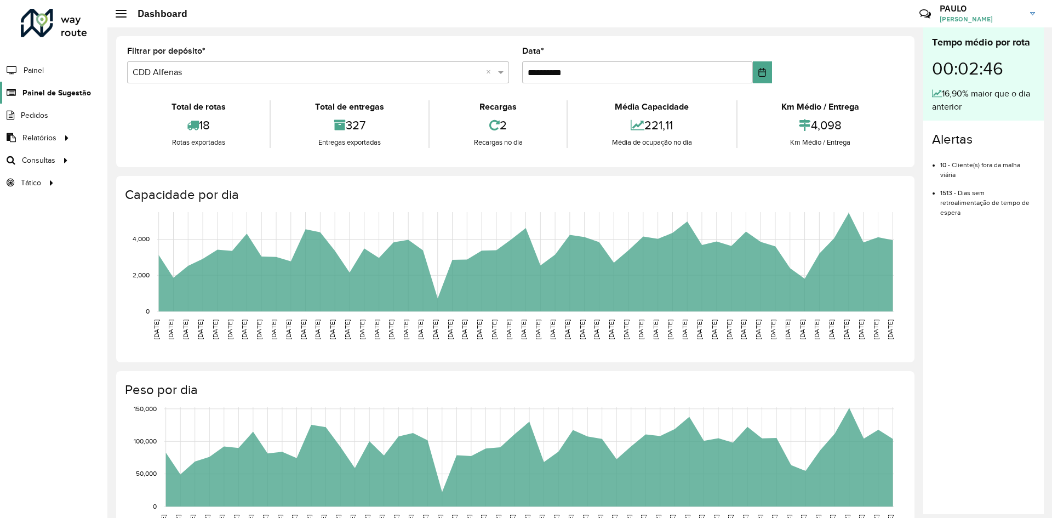  I want to click on span: Consultas, so click(38, 160).